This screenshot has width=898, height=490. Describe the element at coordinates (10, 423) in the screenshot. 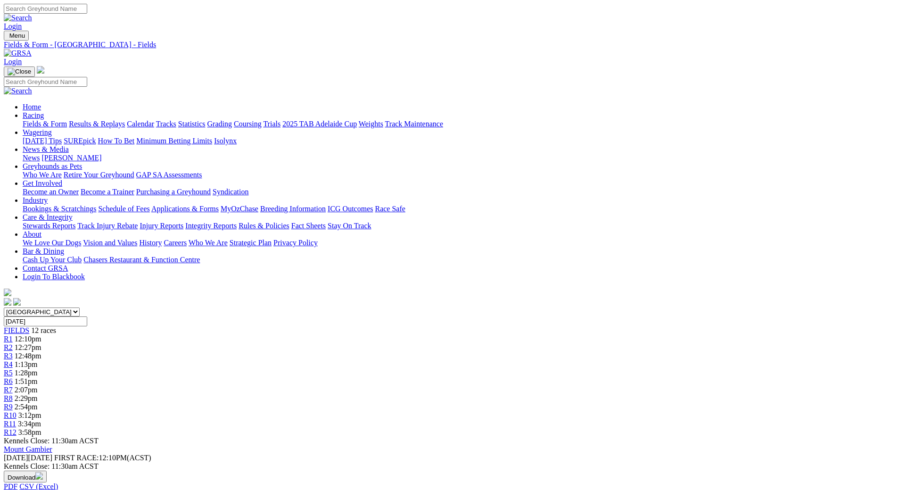

I see `span: R11` at that location.